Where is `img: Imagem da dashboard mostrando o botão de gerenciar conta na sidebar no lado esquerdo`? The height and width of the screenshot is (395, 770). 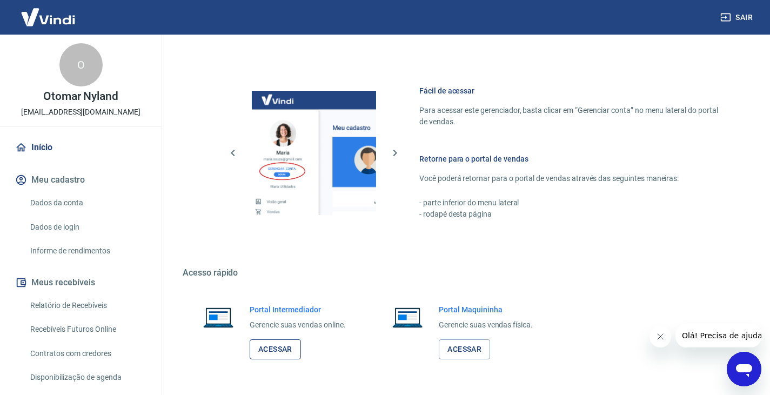 img: Imagem da dashboard mostrando o botão de gerenciar conta na sidebar no lado esquerdo is located at coordinates (314, 153).